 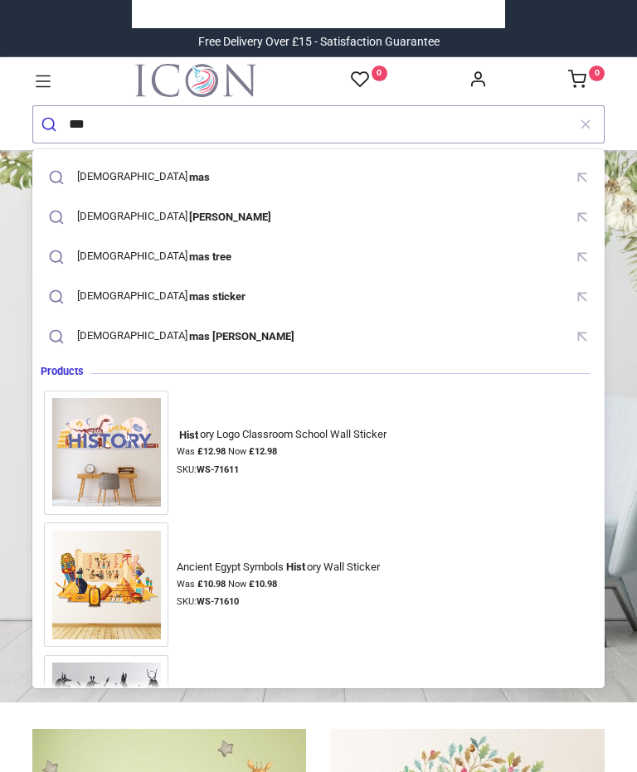 I want to click on div: ory Logo Classroom School Wall Sticker, so click(x=281, y=435).